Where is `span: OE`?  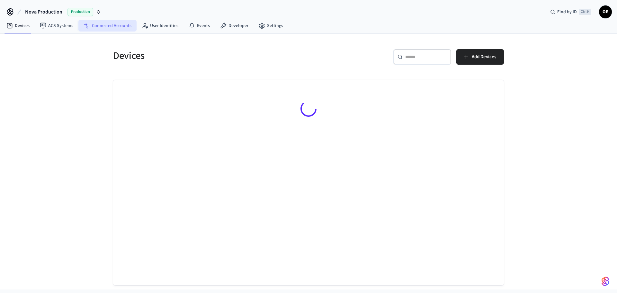
span: OE is located at coordinates (606, 12).